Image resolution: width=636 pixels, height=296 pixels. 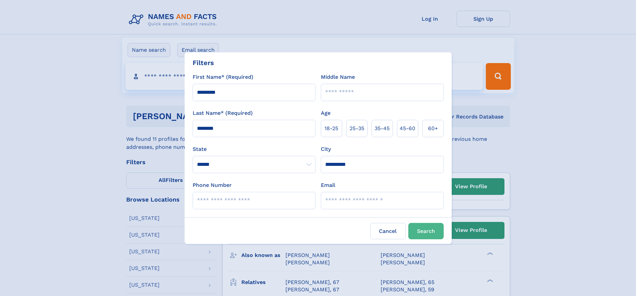 I want to click on label: Middle Name, so click(x=338, y=77).